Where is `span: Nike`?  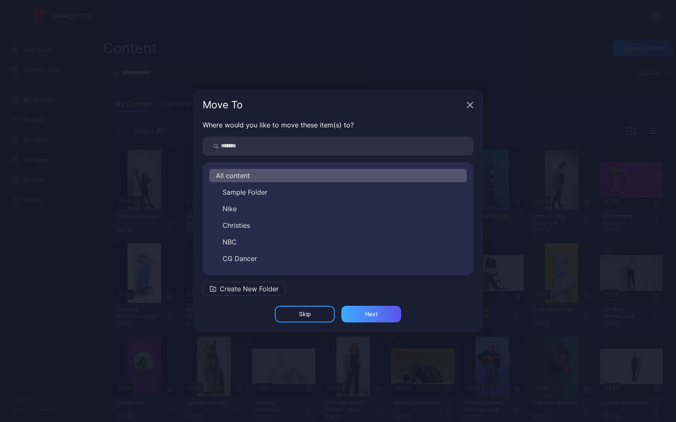
span: Nike is located at coordinates (230, 209).